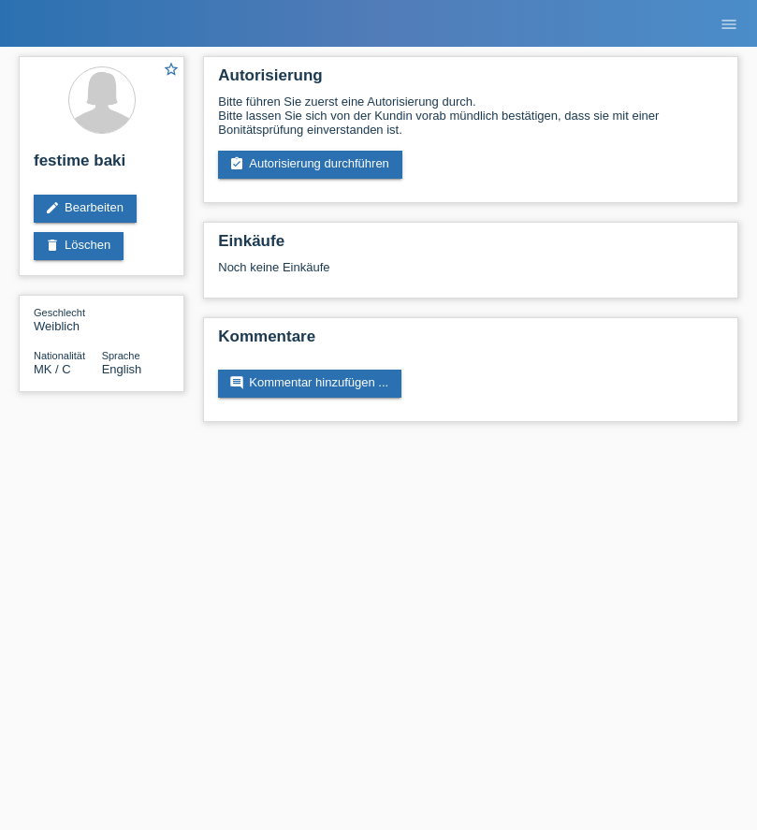 The image size is (757, 830). I want to click on div: Bitte führen Sie zuerst eine Autorisierung durch. Bitte lassen Sie sich von der Kundin vorab münd..., so click(471, 115).